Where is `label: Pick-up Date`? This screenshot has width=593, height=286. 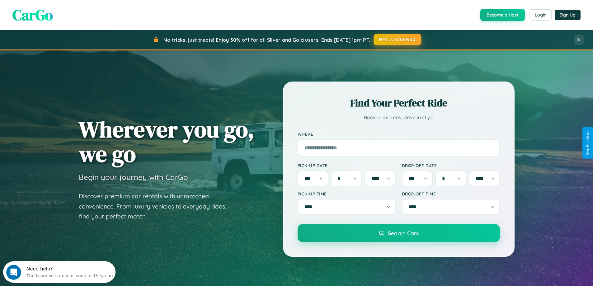
label: Pick-up Date is located at coordinates (347, 165).